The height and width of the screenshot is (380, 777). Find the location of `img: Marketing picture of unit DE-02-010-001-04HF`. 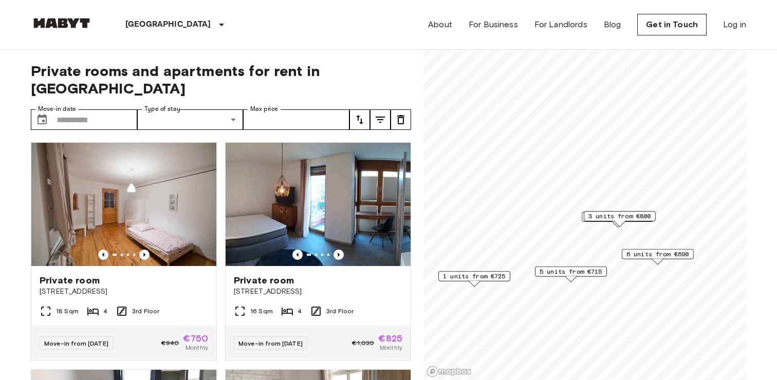

img: Marketing picture of unit DE-02-010-001-04HF is located at coordinates (318, 205).